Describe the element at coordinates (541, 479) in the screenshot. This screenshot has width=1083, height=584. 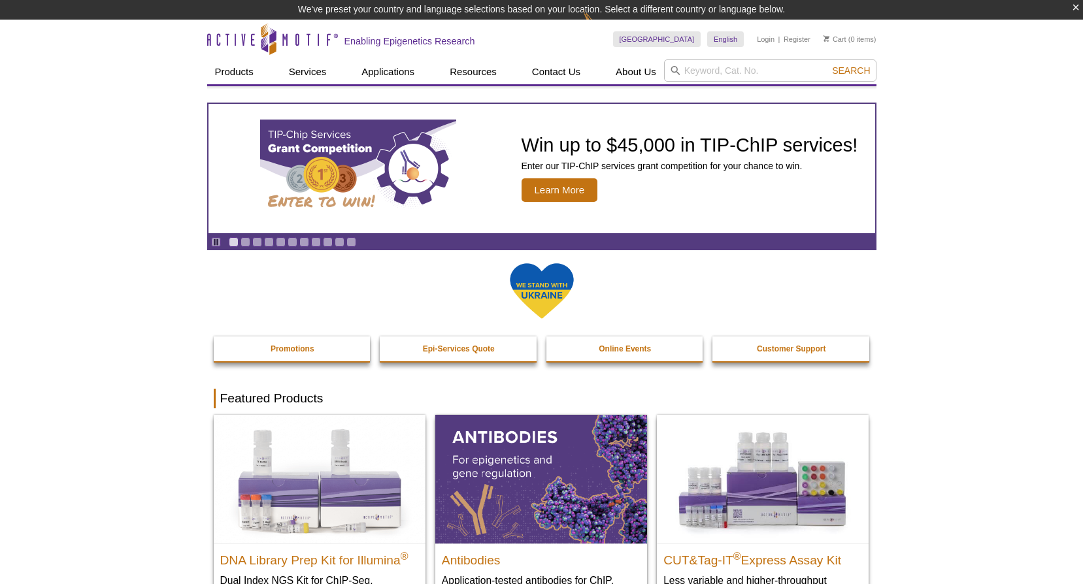
I see `img: All Antibodies` at that location.